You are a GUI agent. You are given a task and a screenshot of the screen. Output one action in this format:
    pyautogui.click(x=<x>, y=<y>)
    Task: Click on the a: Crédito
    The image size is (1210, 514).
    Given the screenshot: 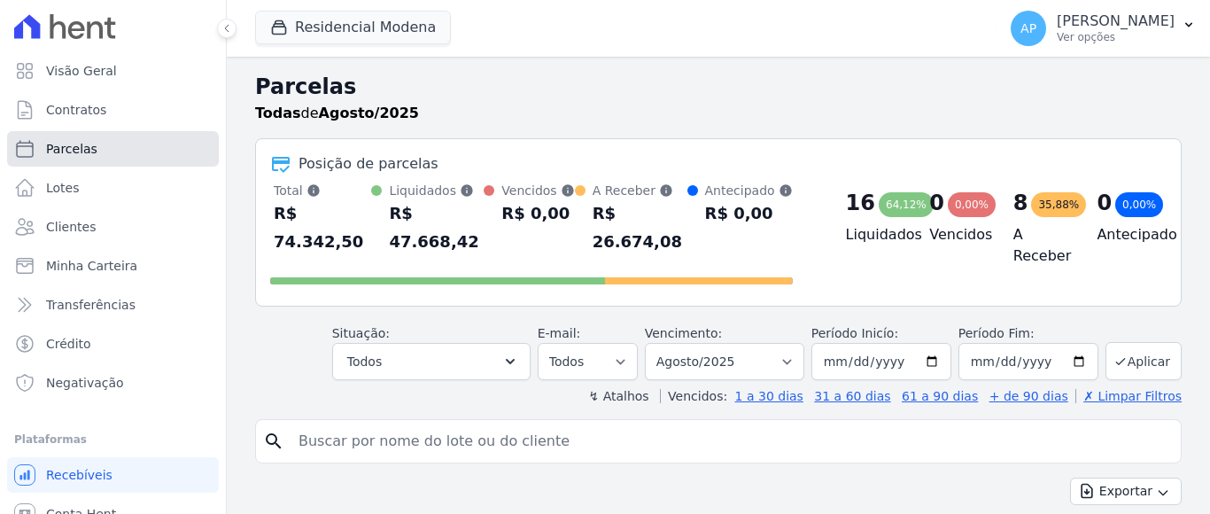 What is the action you would take?
    pyautogui.click(x=113, y=344)
    